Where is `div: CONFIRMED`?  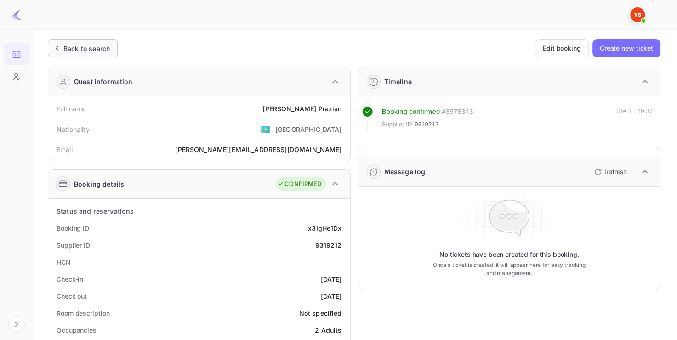 div: CONFIRMED is located at coordinates (299, 184).